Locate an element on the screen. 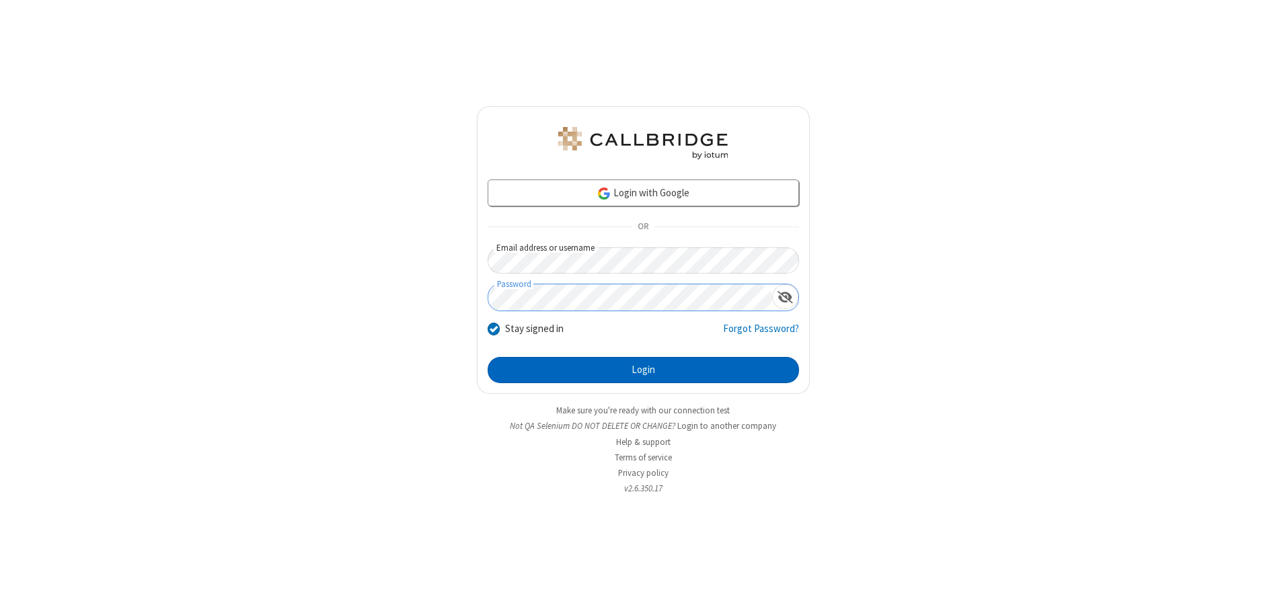  div: Show password is located at coordinates (785, 297).